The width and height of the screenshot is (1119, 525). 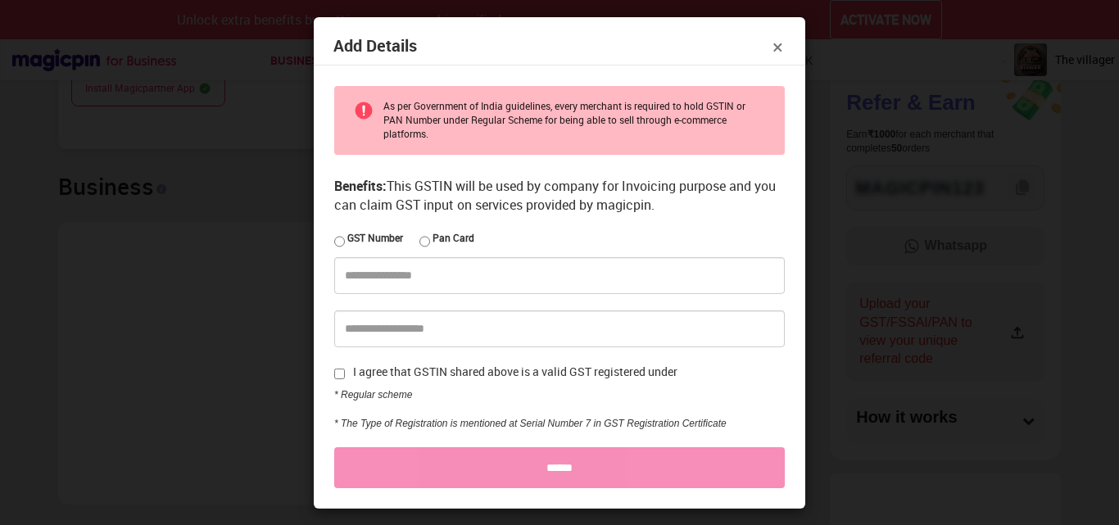 I want to click on p: I agree that GSTIN shared above is a valid GST registered under, so click(x=511, y=372).